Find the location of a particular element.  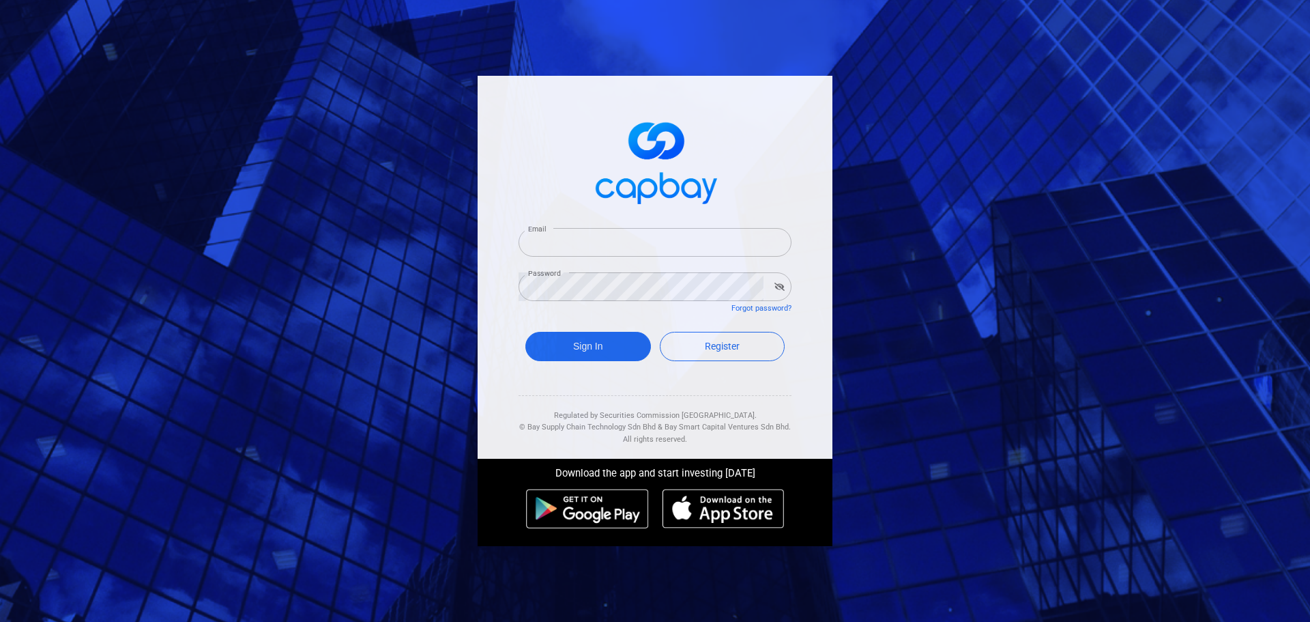

label: Email is located at coordinates (537, 229).